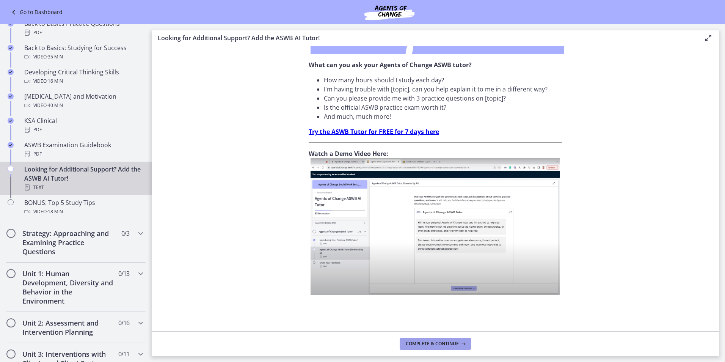 Image resolution: width=725 pixels, height=362 pixels. What do you see at coordinates (435, 343) in the screenshot?
I see `button: Complete & continue` at bounding box center [435, 343].